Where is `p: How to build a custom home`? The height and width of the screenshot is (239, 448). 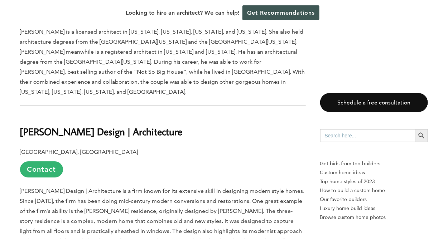
p: How to build a custom home is located at coordinates (375, 191).